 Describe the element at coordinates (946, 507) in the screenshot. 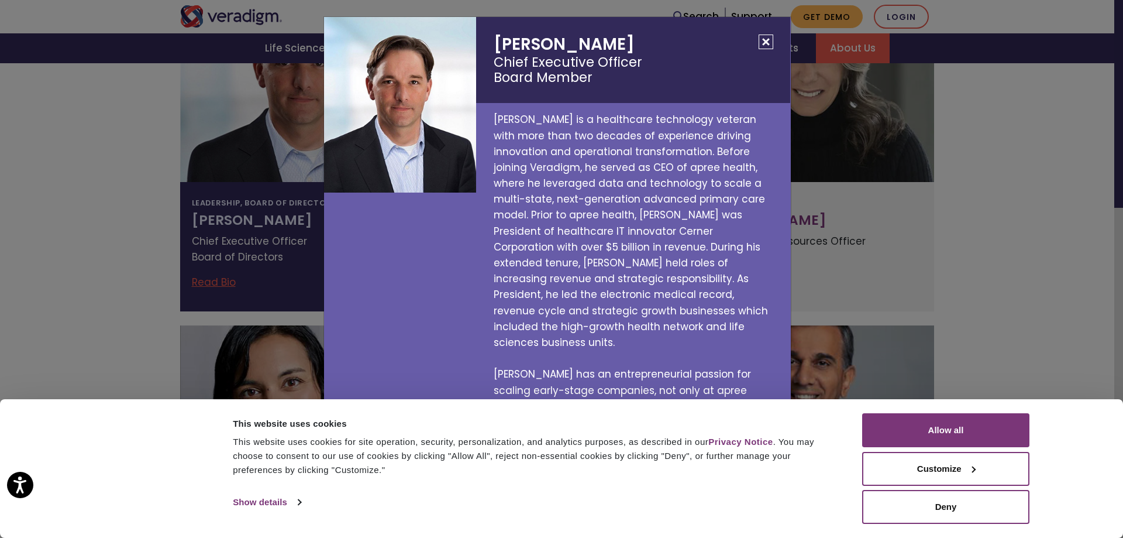

I see `button: Deny` at that location.